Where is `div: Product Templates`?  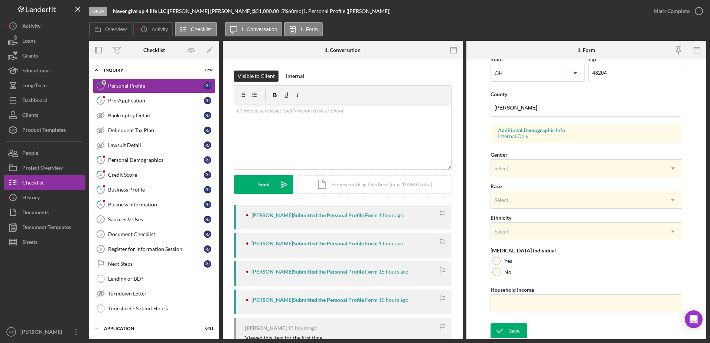
div: Product Templates is located at coordinates (44, 131).